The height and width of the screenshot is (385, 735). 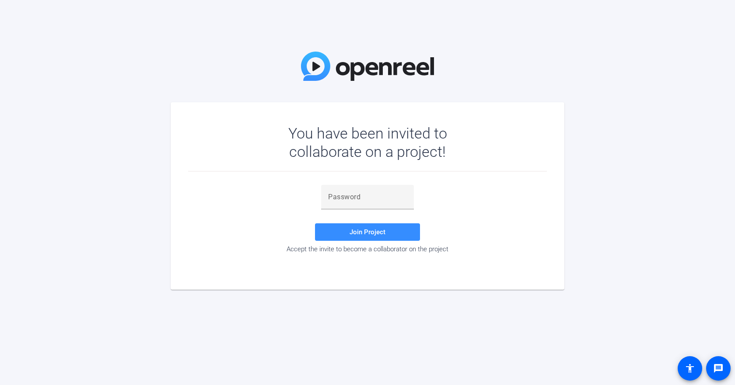 What do you see at coordinates (718, 369) in the screenshot?
I see `mat-icon: message` at bounding box center [718, 369].